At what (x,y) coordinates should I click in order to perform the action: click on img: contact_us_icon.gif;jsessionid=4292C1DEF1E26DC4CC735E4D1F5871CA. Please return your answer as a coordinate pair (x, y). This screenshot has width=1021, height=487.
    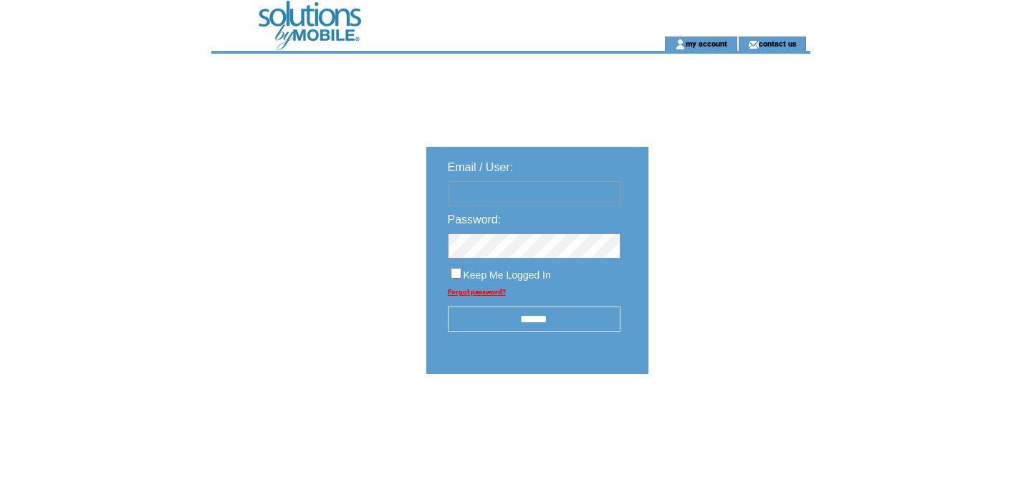
    Looking at the image, I should click on (753, 44).